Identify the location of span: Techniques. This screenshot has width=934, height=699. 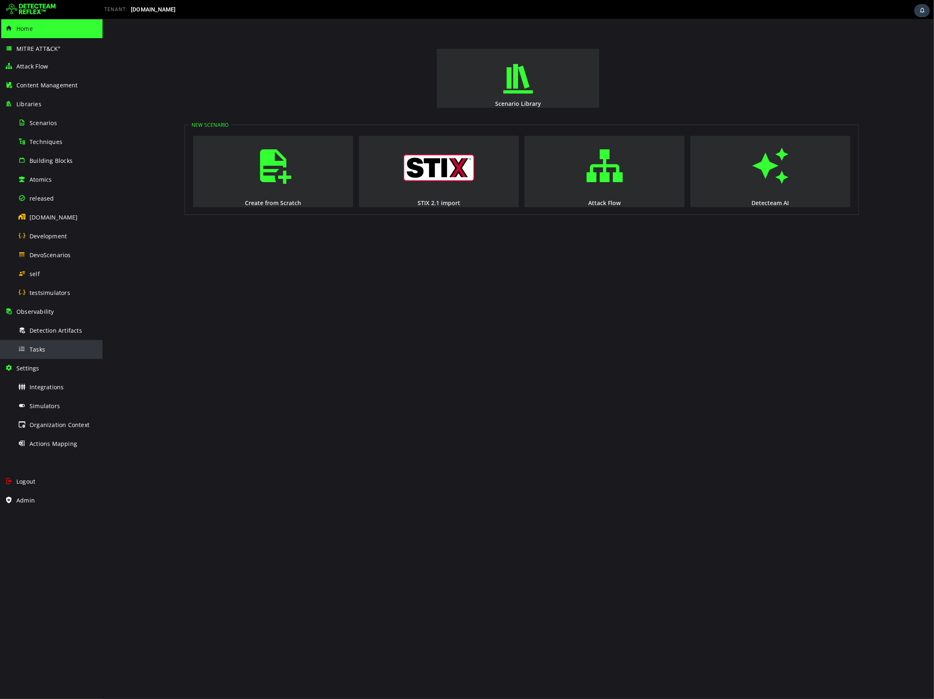
(46, 142).